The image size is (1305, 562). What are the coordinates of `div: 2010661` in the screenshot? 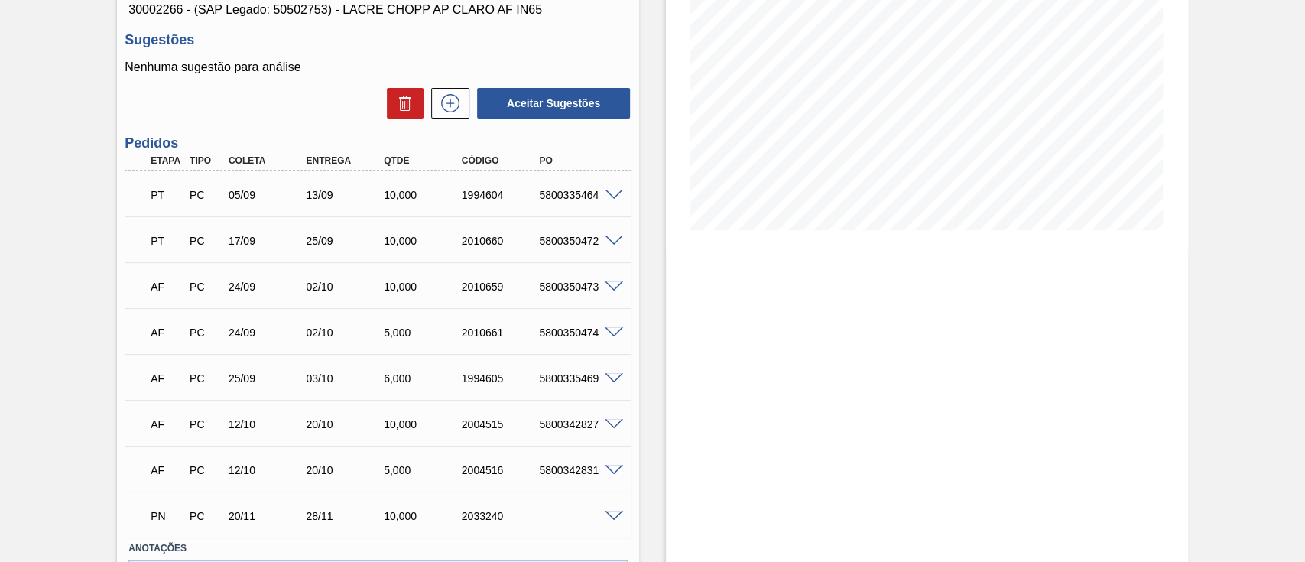 It's located at (501, 333).